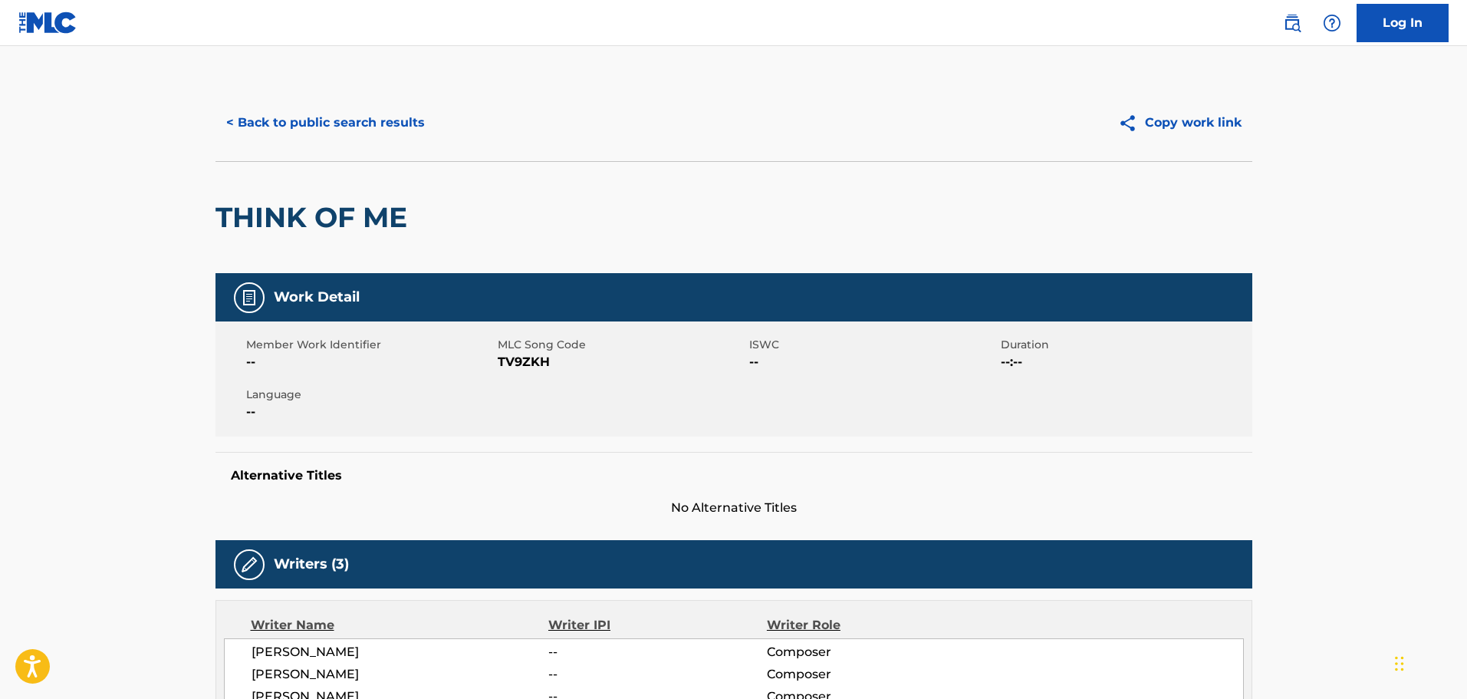  Describe the element at coordinates (866, 625) in the screenshot. I see `div: Writer Role` at that location.